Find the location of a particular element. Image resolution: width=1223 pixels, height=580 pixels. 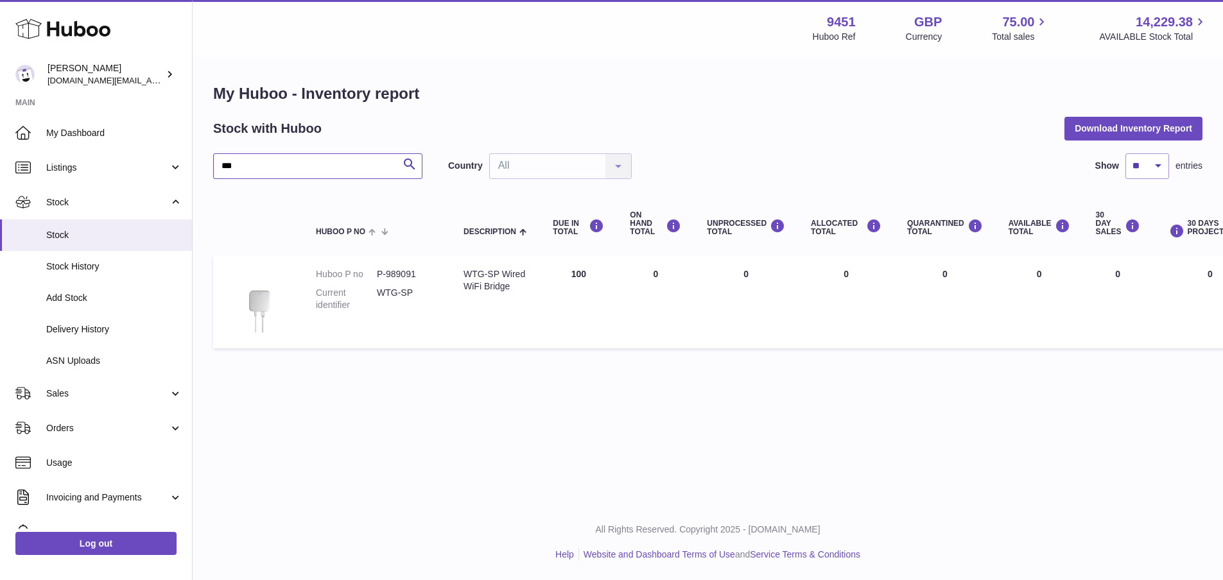

dt: Huboo P no is located at coordinates (346, 274).